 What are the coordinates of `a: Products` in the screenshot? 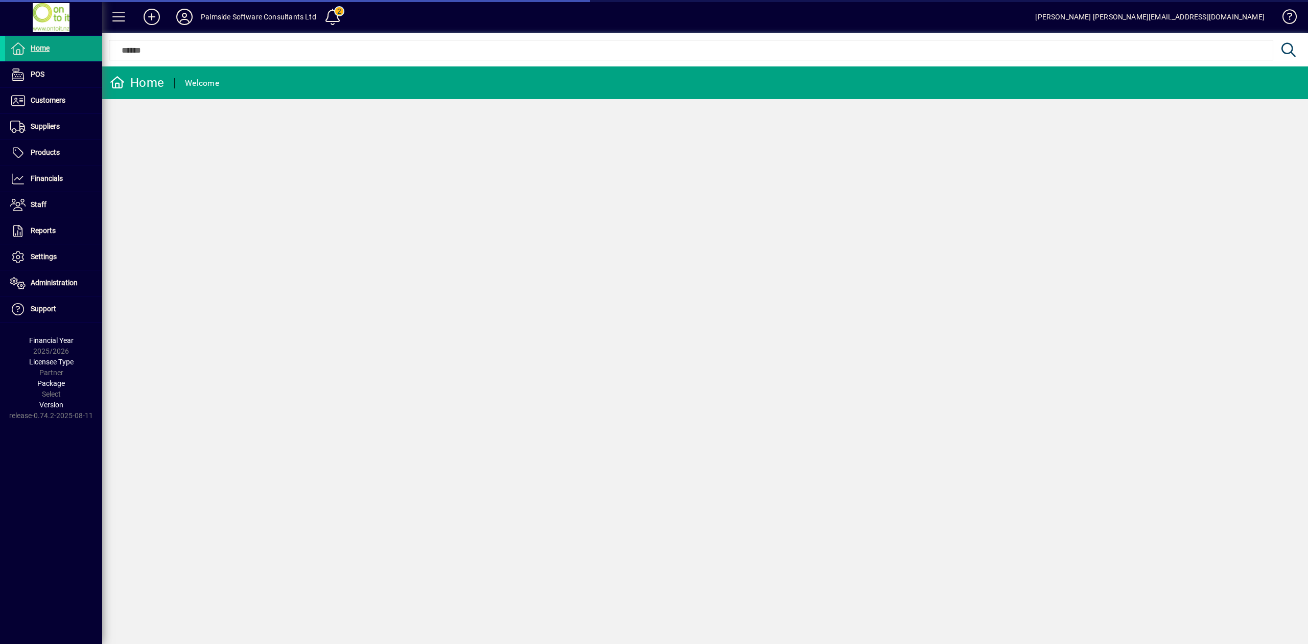 It's located at (54, 153).